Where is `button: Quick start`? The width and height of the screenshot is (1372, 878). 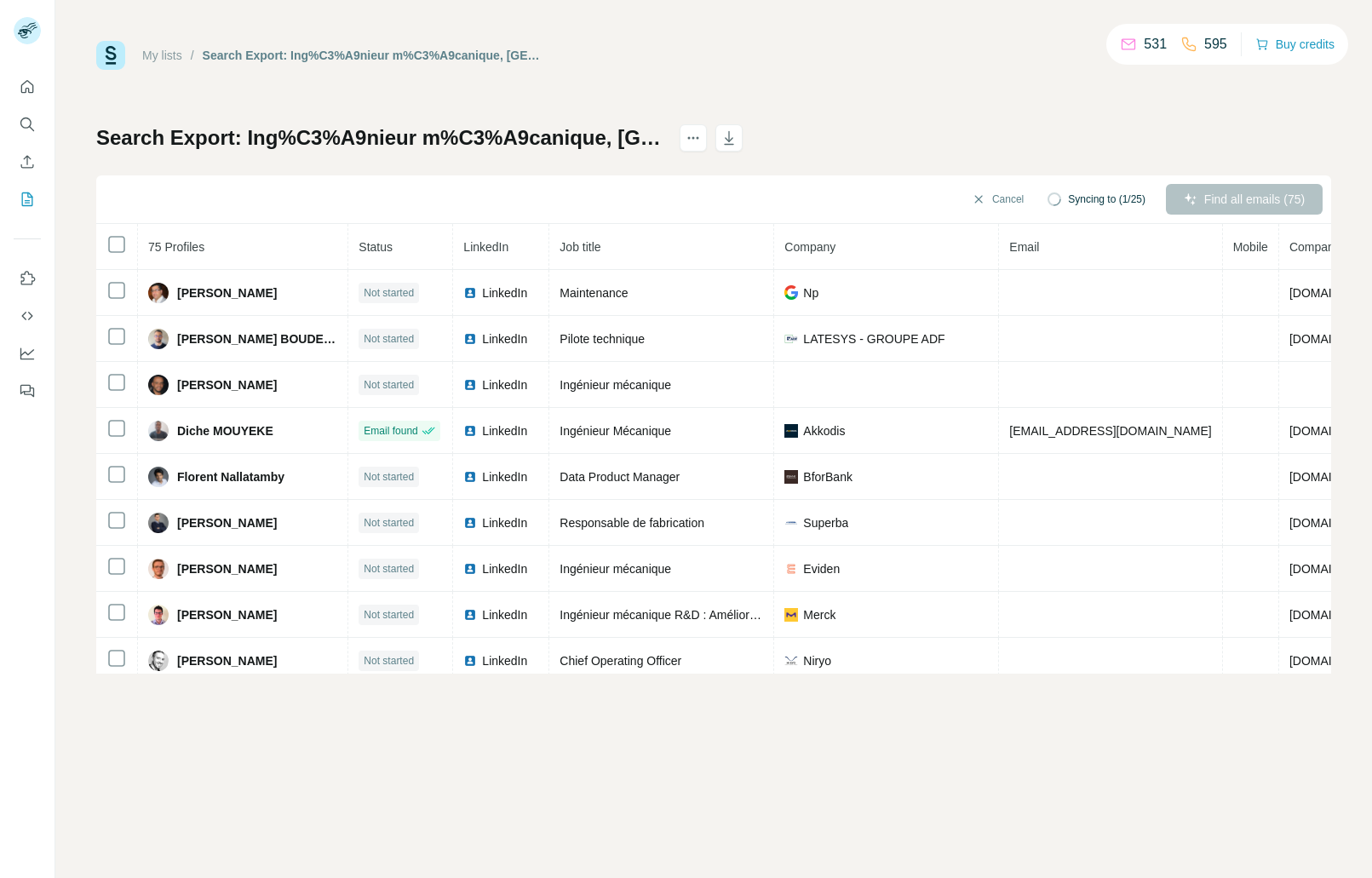
button: Quick start is located at coordinates (27, 87).